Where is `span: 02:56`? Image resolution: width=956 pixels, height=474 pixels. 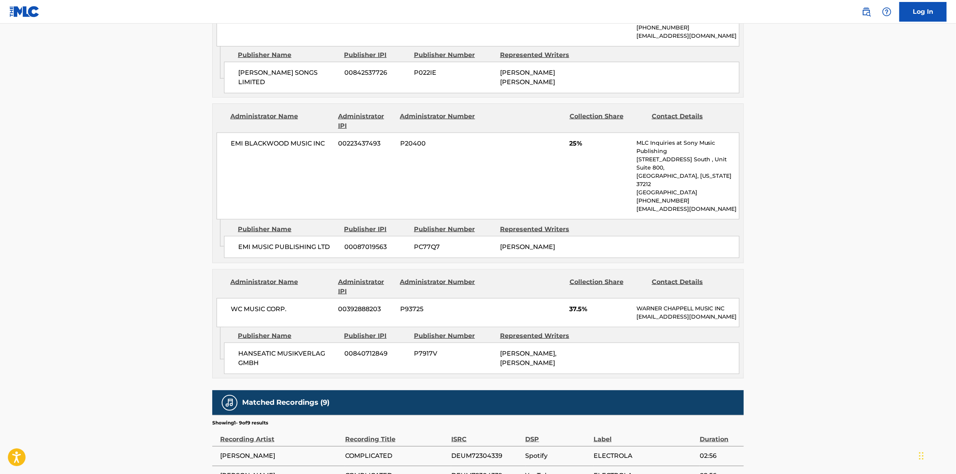
span: 02:56 is located at coordinates (720, 456).